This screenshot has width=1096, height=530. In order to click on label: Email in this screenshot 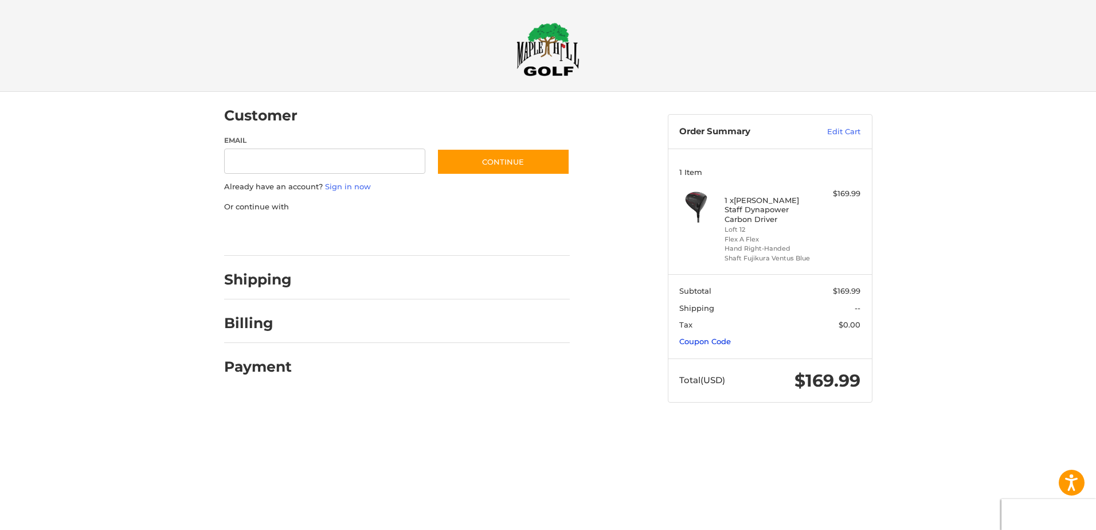, I will do `click(325, 140)`.